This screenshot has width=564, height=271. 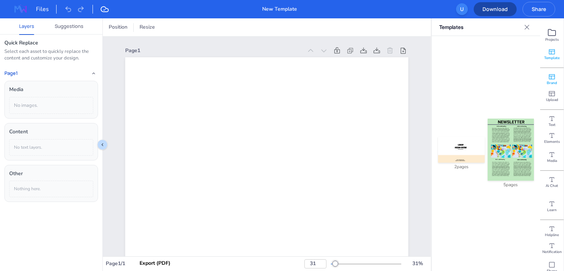 What do you see at coordinates (552, 125) in the screenshot?
I see `span: Text` at bounding box center [552, 125].